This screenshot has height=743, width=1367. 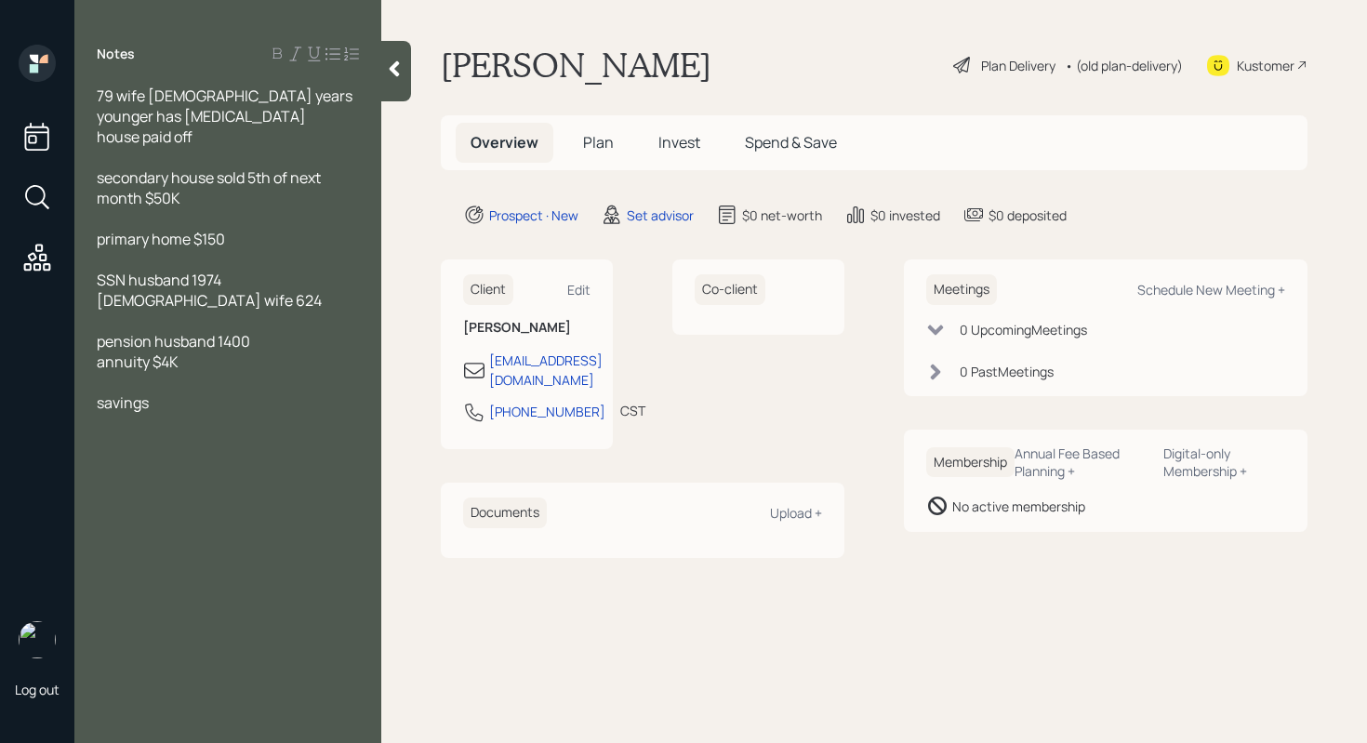 I want to click on h6: Documents, so click(x=505, y=512).